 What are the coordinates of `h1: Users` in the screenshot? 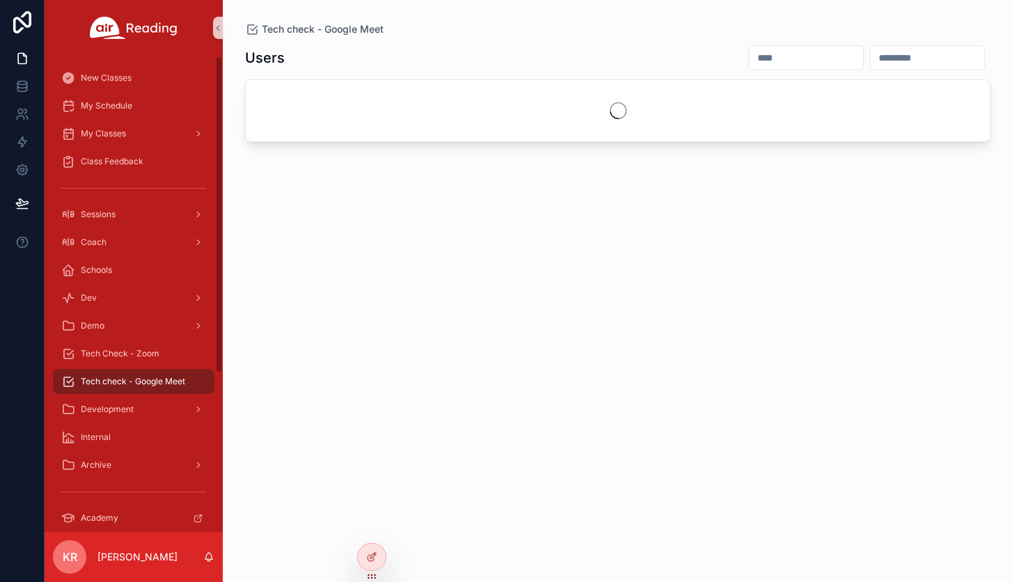 It's located at (265, 58).